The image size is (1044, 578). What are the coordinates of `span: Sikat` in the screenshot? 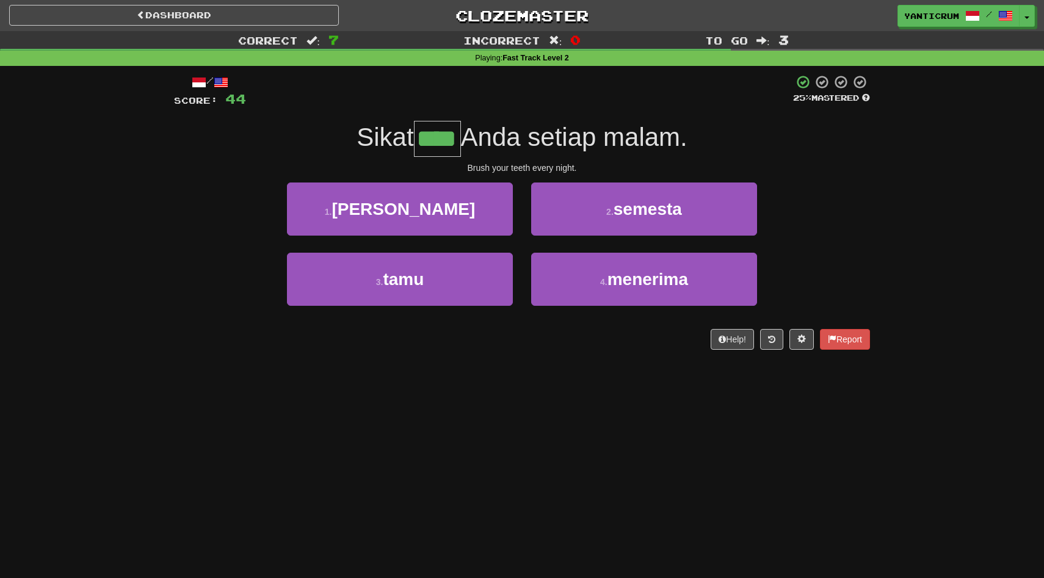 It's located at (385, 137).